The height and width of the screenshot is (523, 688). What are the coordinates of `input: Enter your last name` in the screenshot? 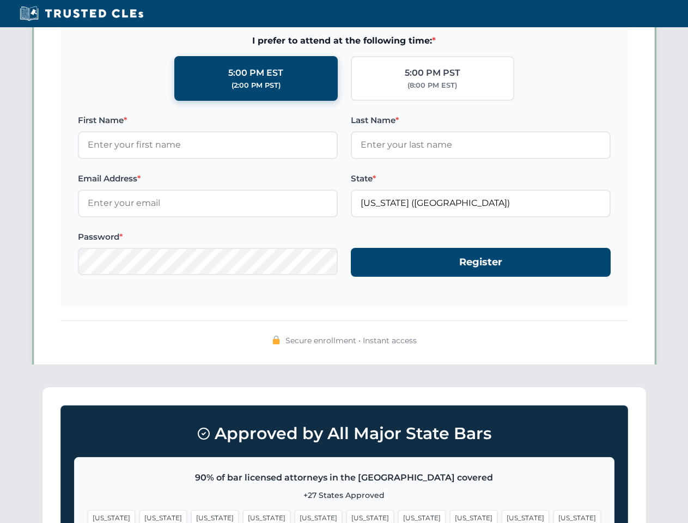 It's located at (480, 145).